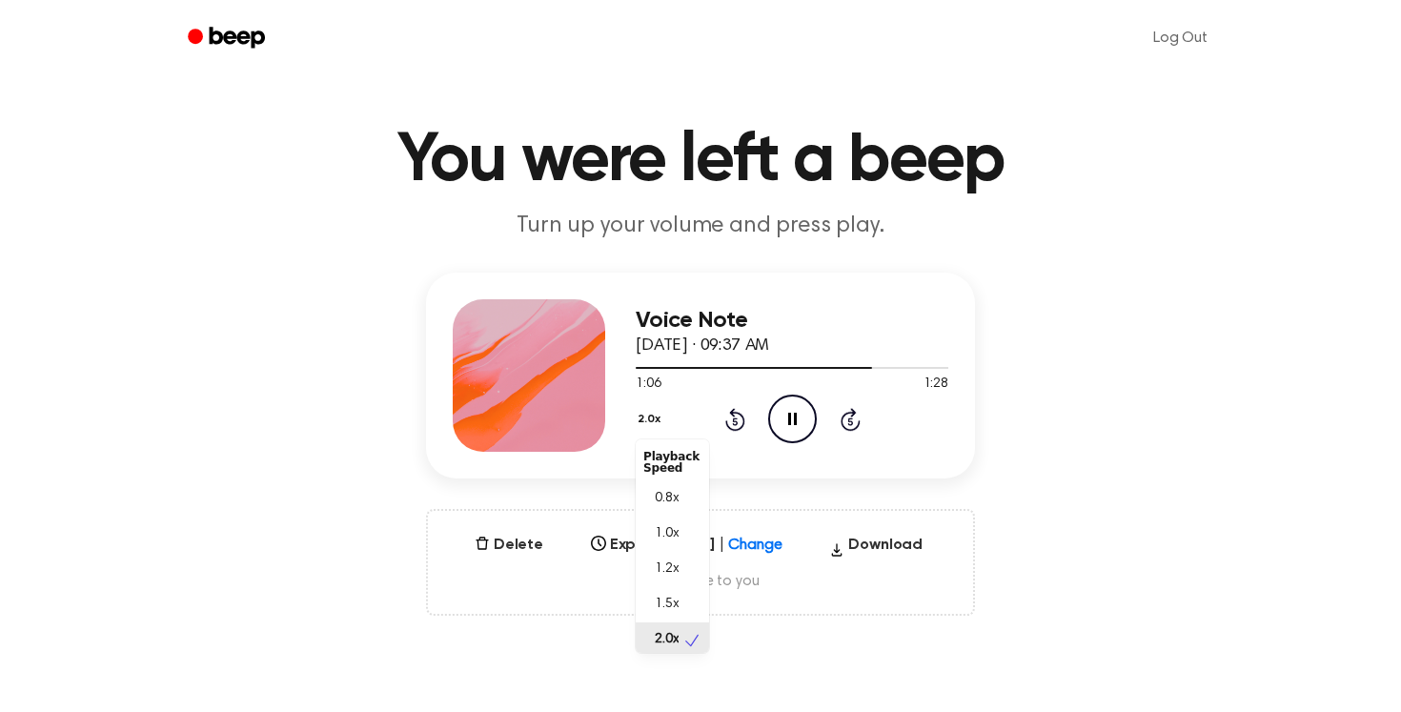  What do you see at coordinates (672, 462) in the screenshot?
I see `div: Playback Speed` at bounding box center [672, 462].